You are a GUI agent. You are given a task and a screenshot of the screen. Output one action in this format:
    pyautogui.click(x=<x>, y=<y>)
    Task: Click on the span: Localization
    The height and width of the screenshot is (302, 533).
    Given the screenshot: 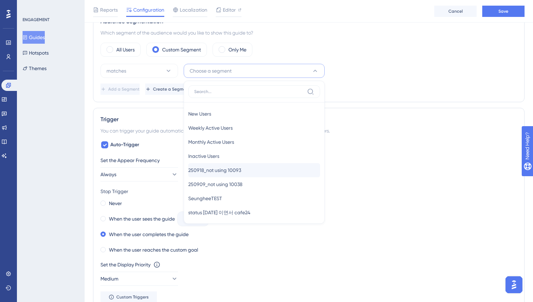 What is the action you would take?
    pyautogui.click(x=194, y=10)
    